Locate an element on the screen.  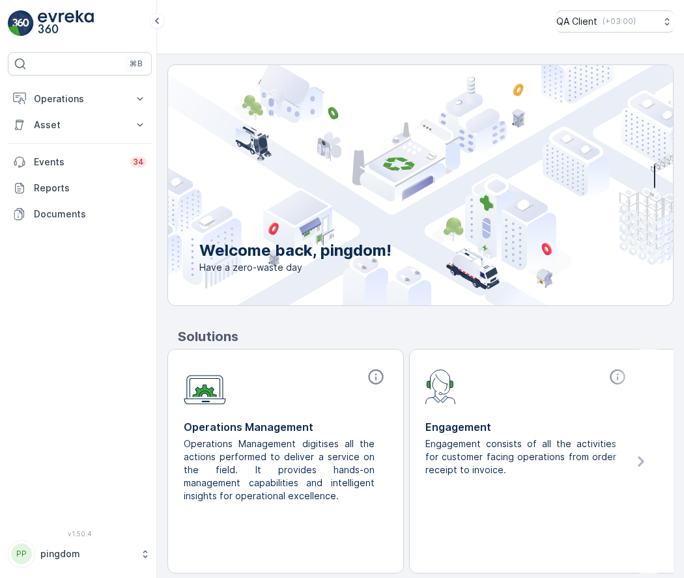
button: Operations is located at coordinates (79, 99).